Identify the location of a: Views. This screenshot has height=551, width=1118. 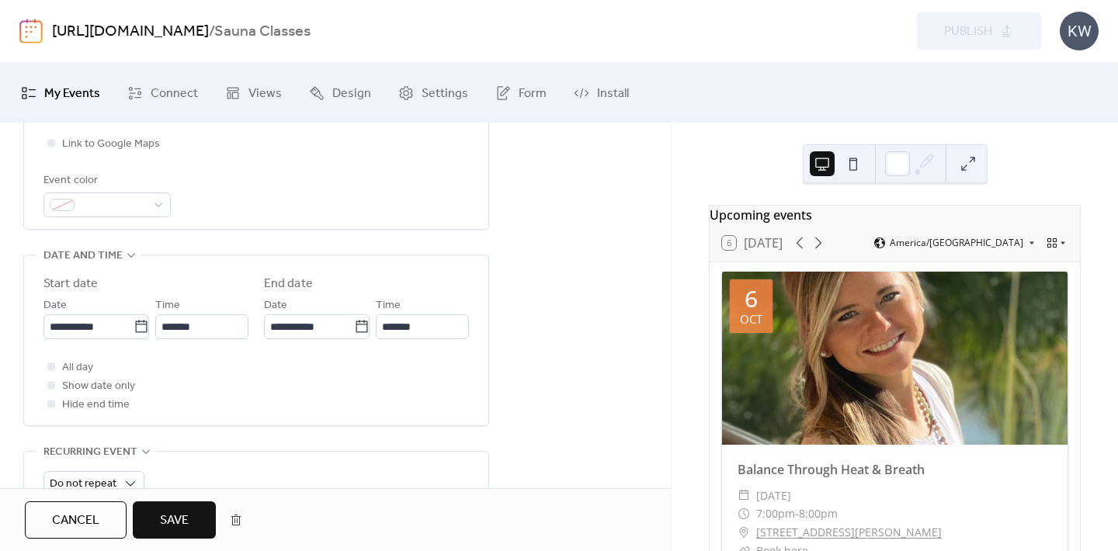
(253, 92).